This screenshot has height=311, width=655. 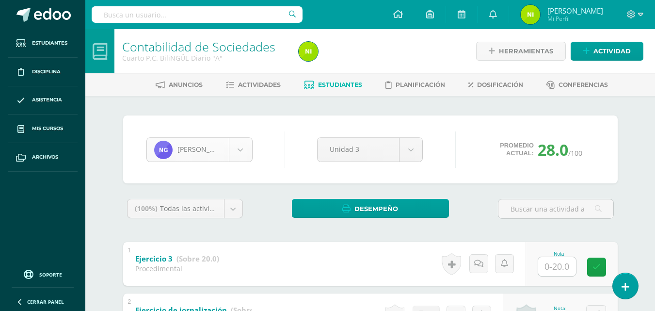 I want to click on a: Actividades, so click(x=253, y=85).